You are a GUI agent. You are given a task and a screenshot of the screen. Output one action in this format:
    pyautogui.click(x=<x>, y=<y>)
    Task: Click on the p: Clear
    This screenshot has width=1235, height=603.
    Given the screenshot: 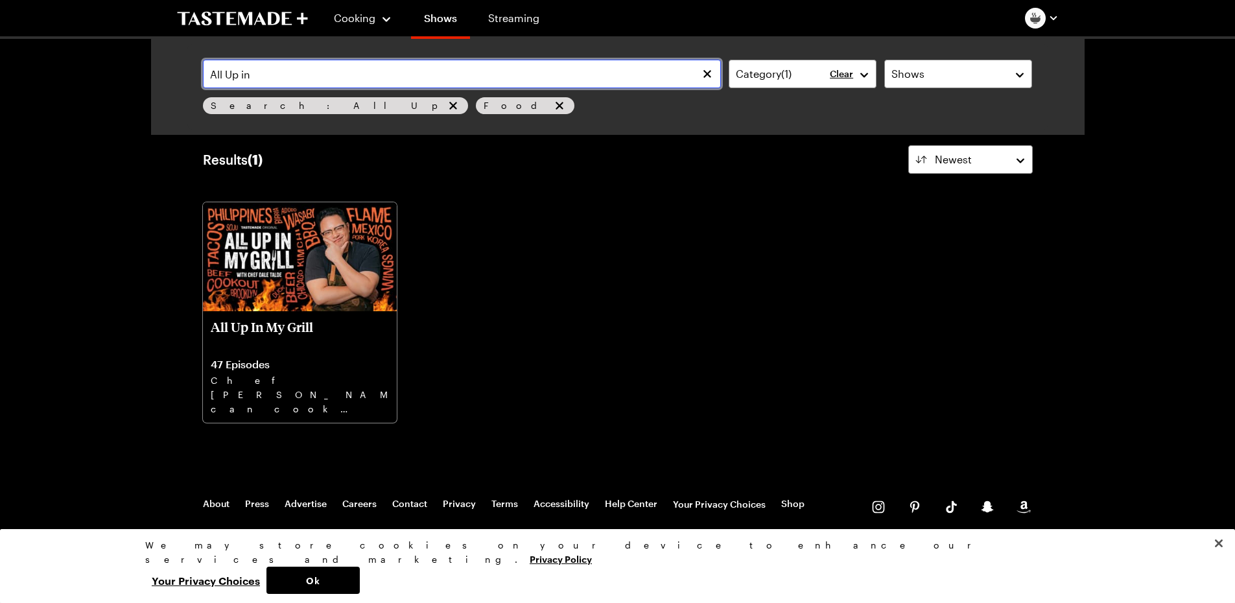 What is the action you would take?
    pyautogui.click(x=841, y=74)
    